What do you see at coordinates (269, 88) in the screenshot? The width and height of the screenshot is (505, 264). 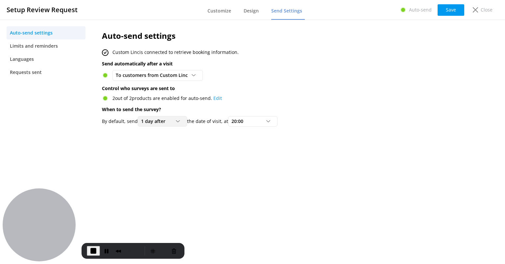 I see `p: Control who surveys are sent to` at bounding box center [269, 88].